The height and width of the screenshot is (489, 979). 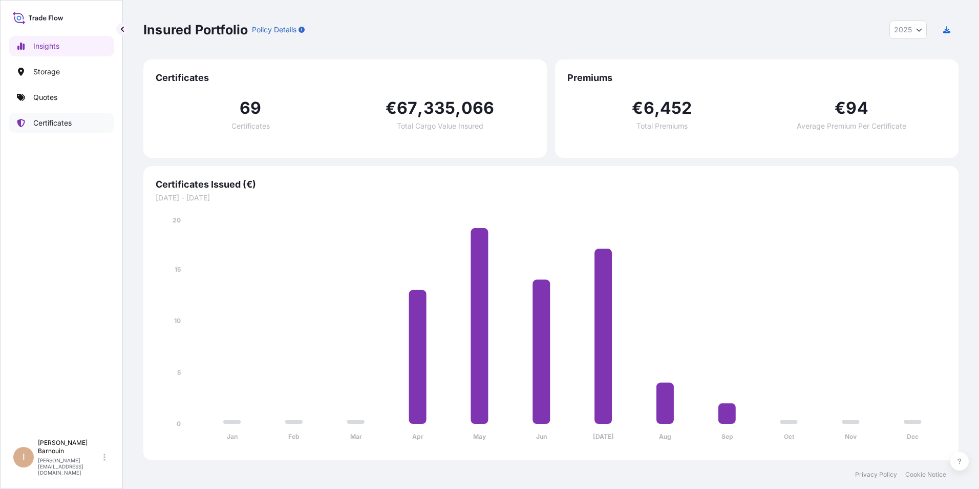 What do you see at coordinates (356, 436) in the screenshot?
I see `tspan: Mar` at bounding box center [356, 436].